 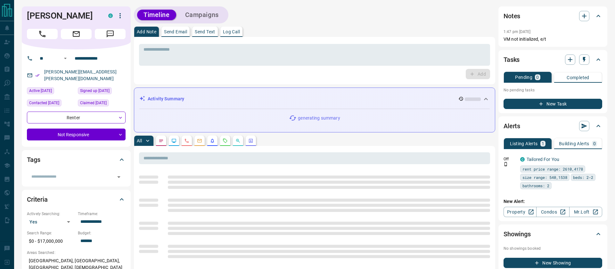 I want to click on div: Showings, so click(x=553, y=234).